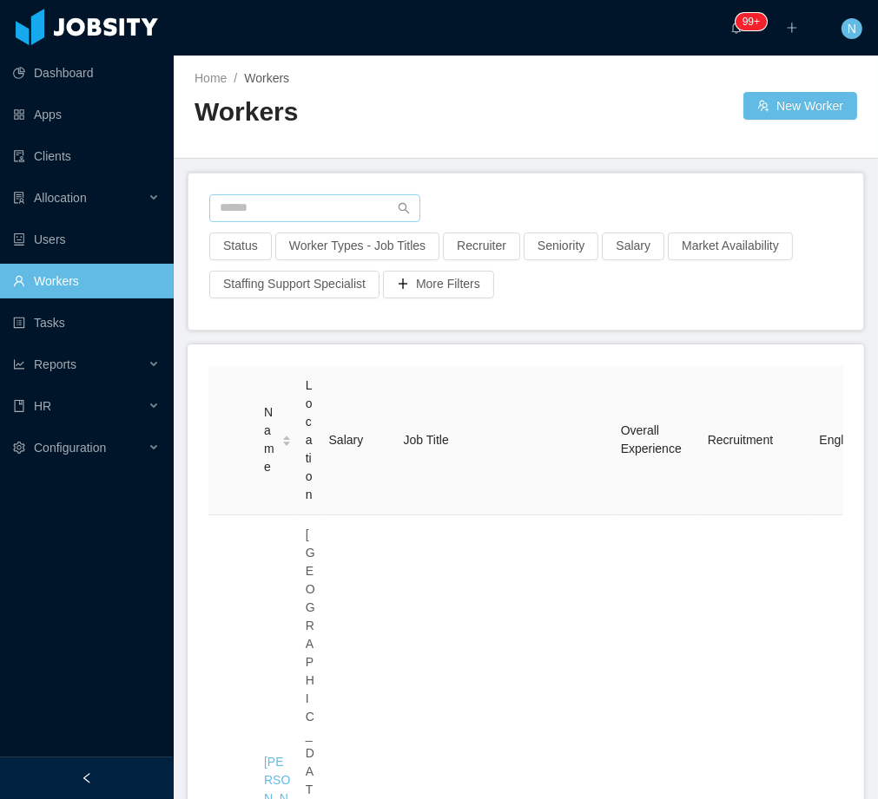 Image resolution: width=878 pixels, height=799 pixels. What do you see at coordinates (799, 106) in the screenshot?
I see `button: icon: usergroup-addNew Worker` at bounding box center [799, 106].